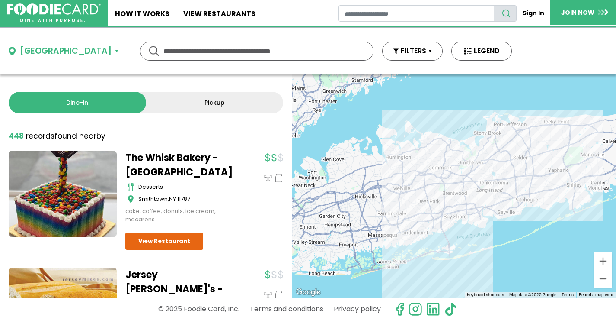 This screenshot has width=616, height=320. I want to click on button: FILTERS, so click(413, 51).